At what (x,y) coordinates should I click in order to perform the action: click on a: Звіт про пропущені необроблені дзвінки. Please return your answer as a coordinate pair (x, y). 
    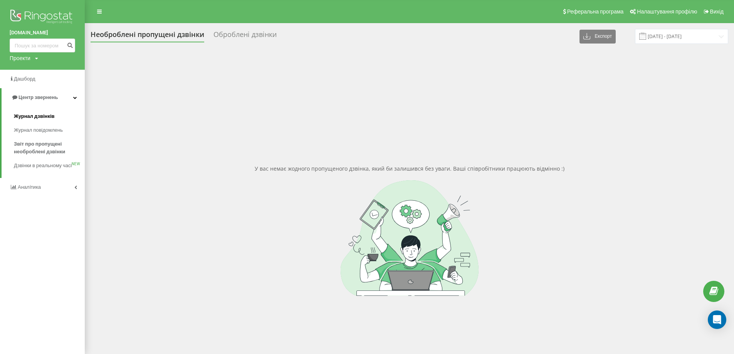
    Looking at the image, I should click on (49, 148).